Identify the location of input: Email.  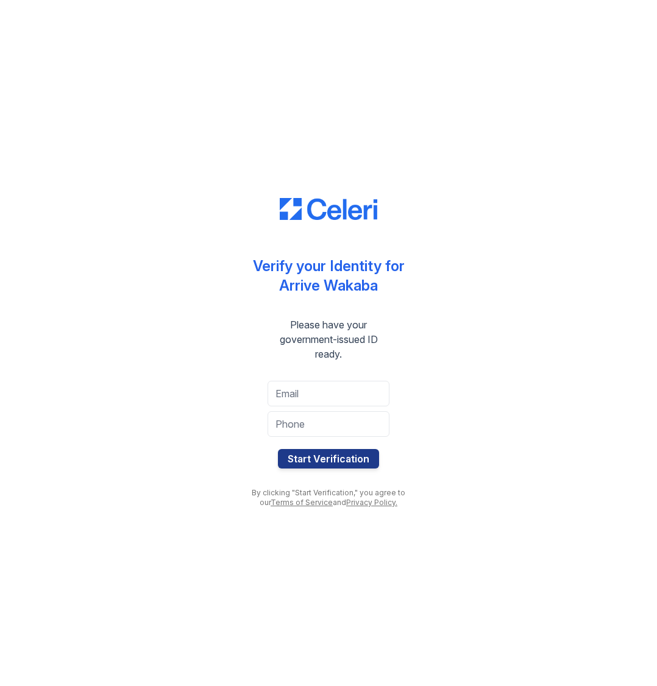
(328, 393).